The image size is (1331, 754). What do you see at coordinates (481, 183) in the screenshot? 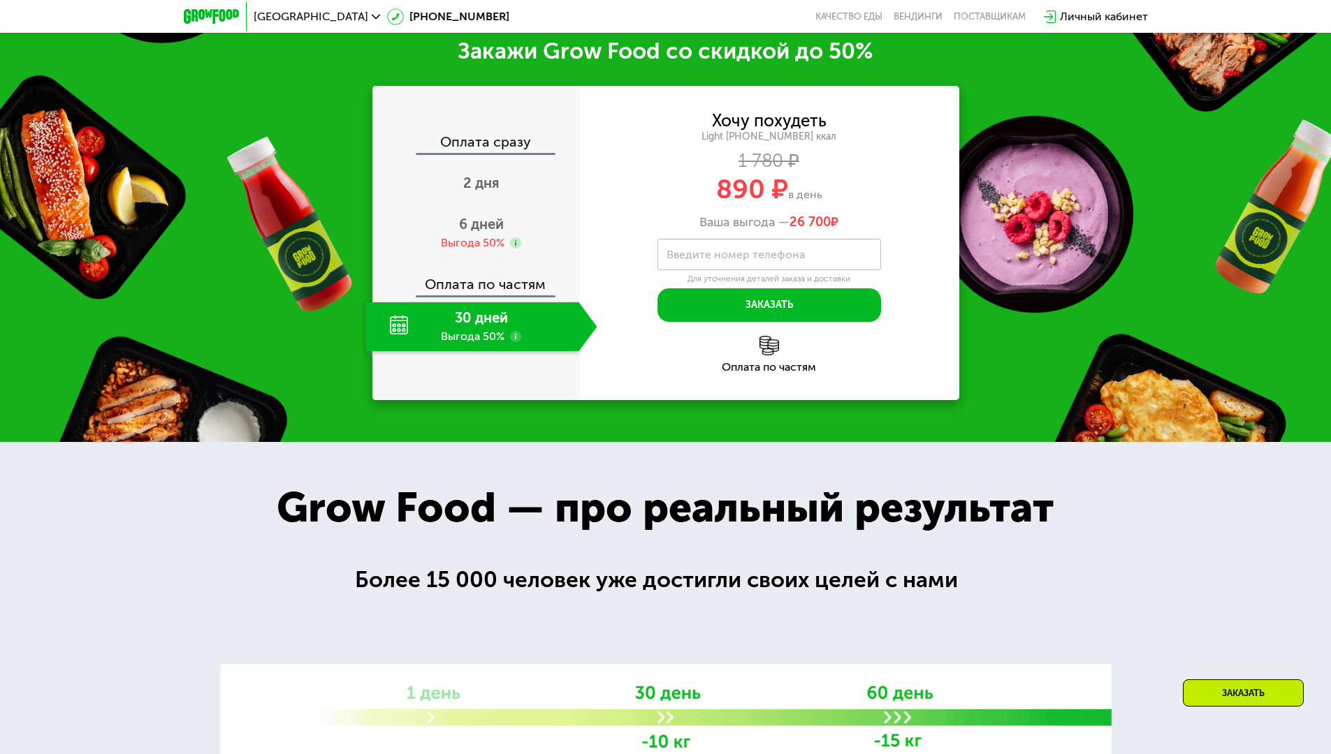
I see `span: 2 дня` at bounding box center [481, 183].